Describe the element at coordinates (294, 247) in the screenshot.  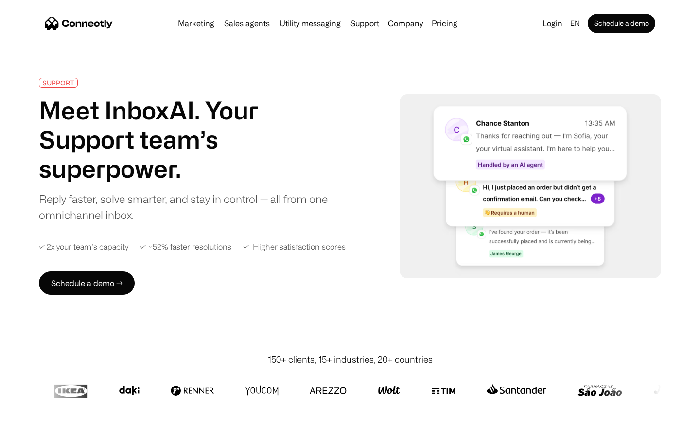
I see `div: ✓ Higher satisfaction scores` at that location.